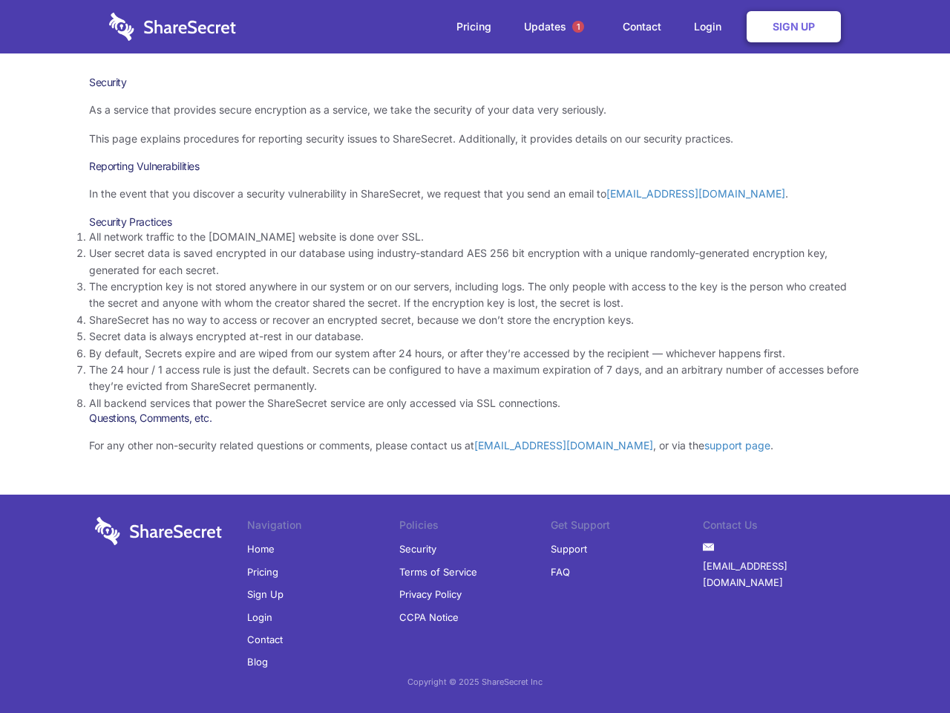 The height and width of the screenshot is (713, 950). I want to click on li: Get Support, so click(626, 527).